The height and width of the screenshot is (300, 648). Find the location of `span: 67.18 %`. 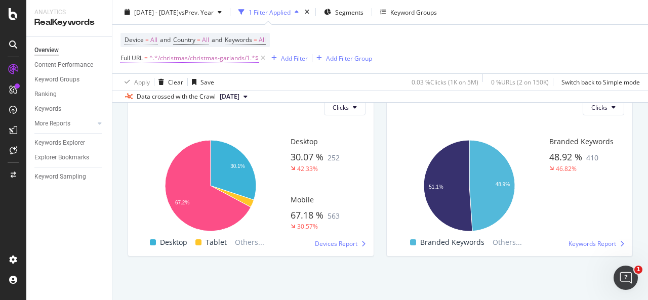

span: 67.18 % is located at coordinates (307, 215).